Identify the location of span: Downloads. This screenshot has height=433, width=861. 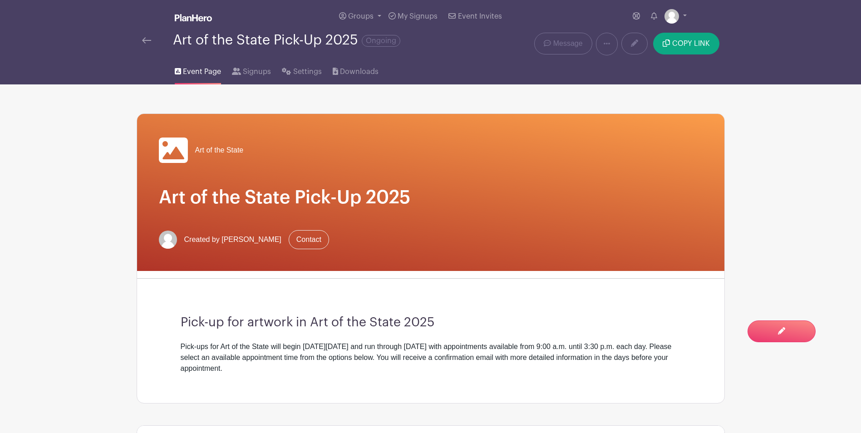
(359, 72).